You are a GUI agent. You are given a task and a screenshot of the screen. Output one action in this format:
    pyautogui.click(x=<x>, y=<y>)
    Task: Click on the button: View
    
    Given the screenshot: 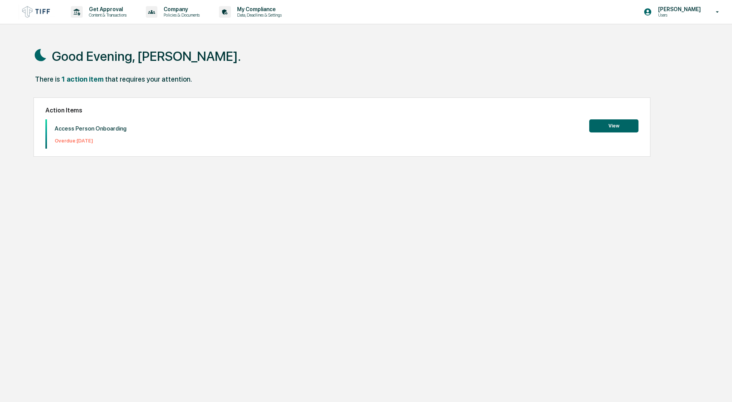 What is the action you would take?
    pyautogui.click(x=614, y=126)
    